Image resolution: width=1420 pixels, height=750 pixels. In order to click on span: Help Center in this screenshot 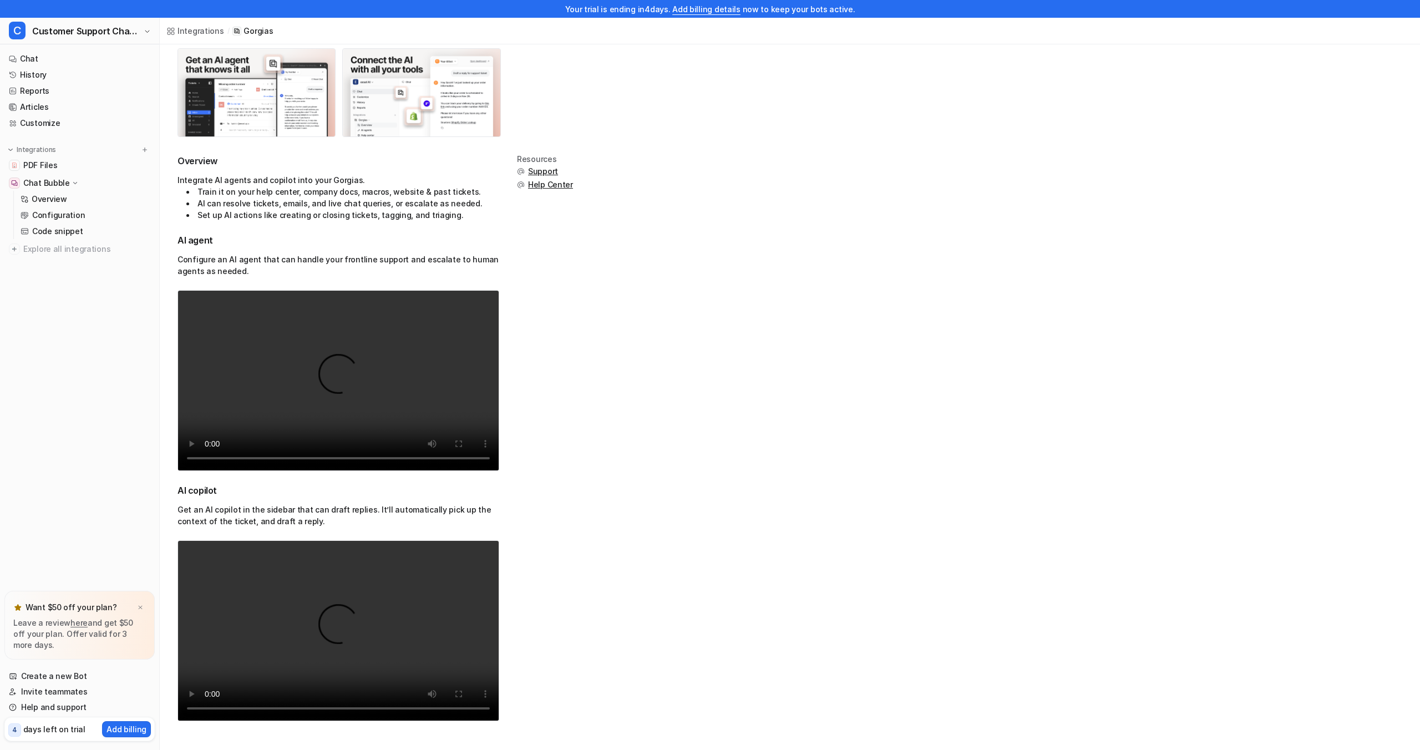, I will do `click(550, 185)`.